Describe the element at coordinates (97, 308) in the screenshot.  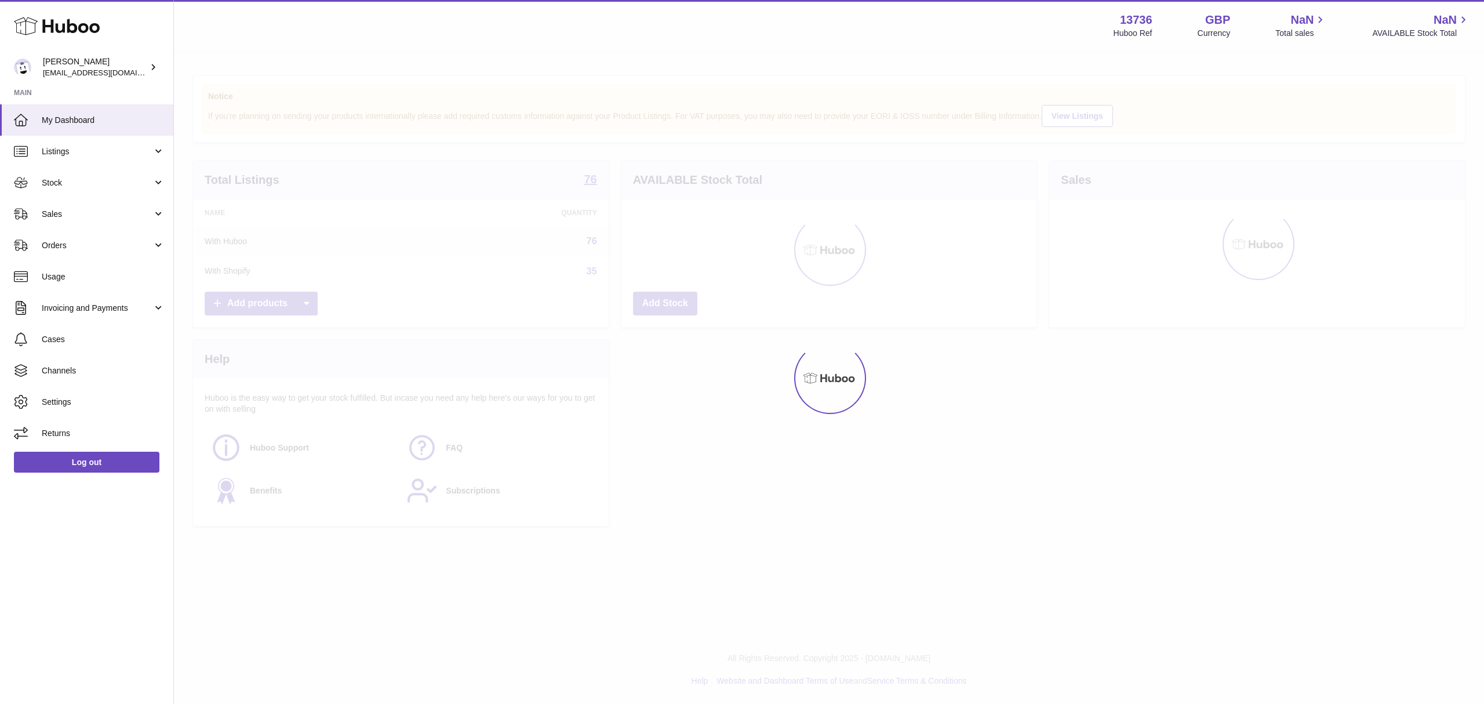
I see `span: Invoicing and Payments` at that location.